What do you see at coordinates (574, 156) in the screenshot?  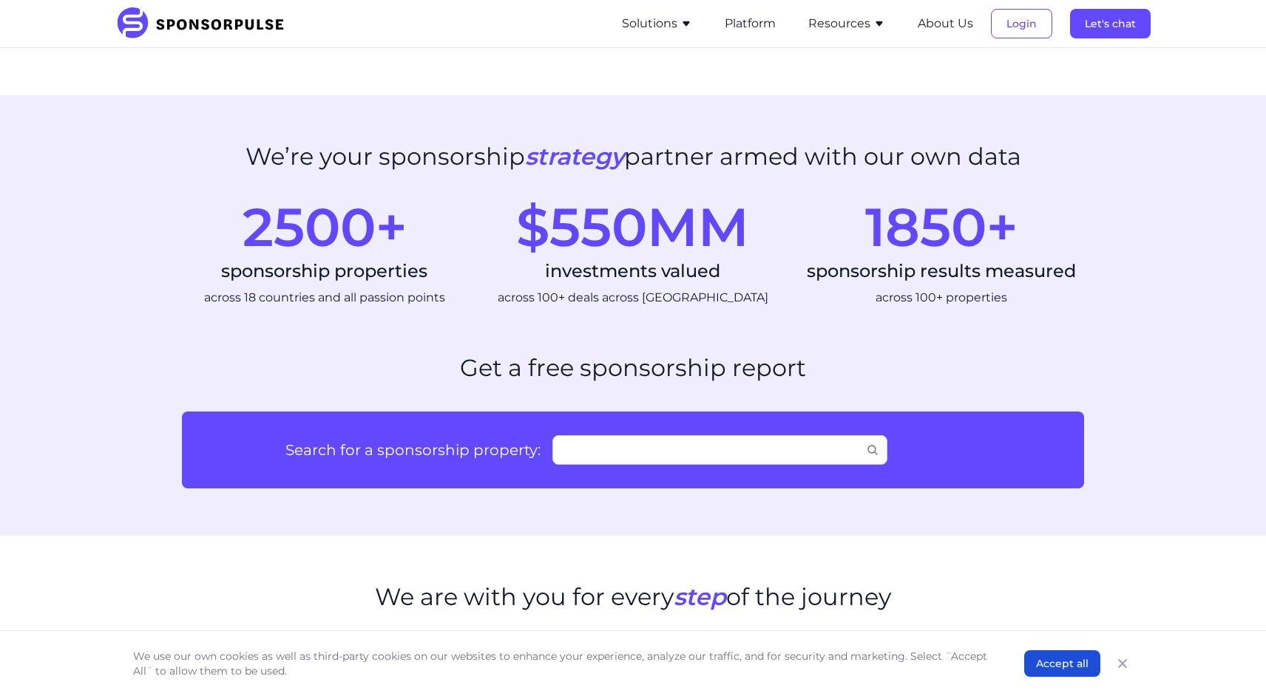 I see `i: strategy` at bounding box center [574, 156].